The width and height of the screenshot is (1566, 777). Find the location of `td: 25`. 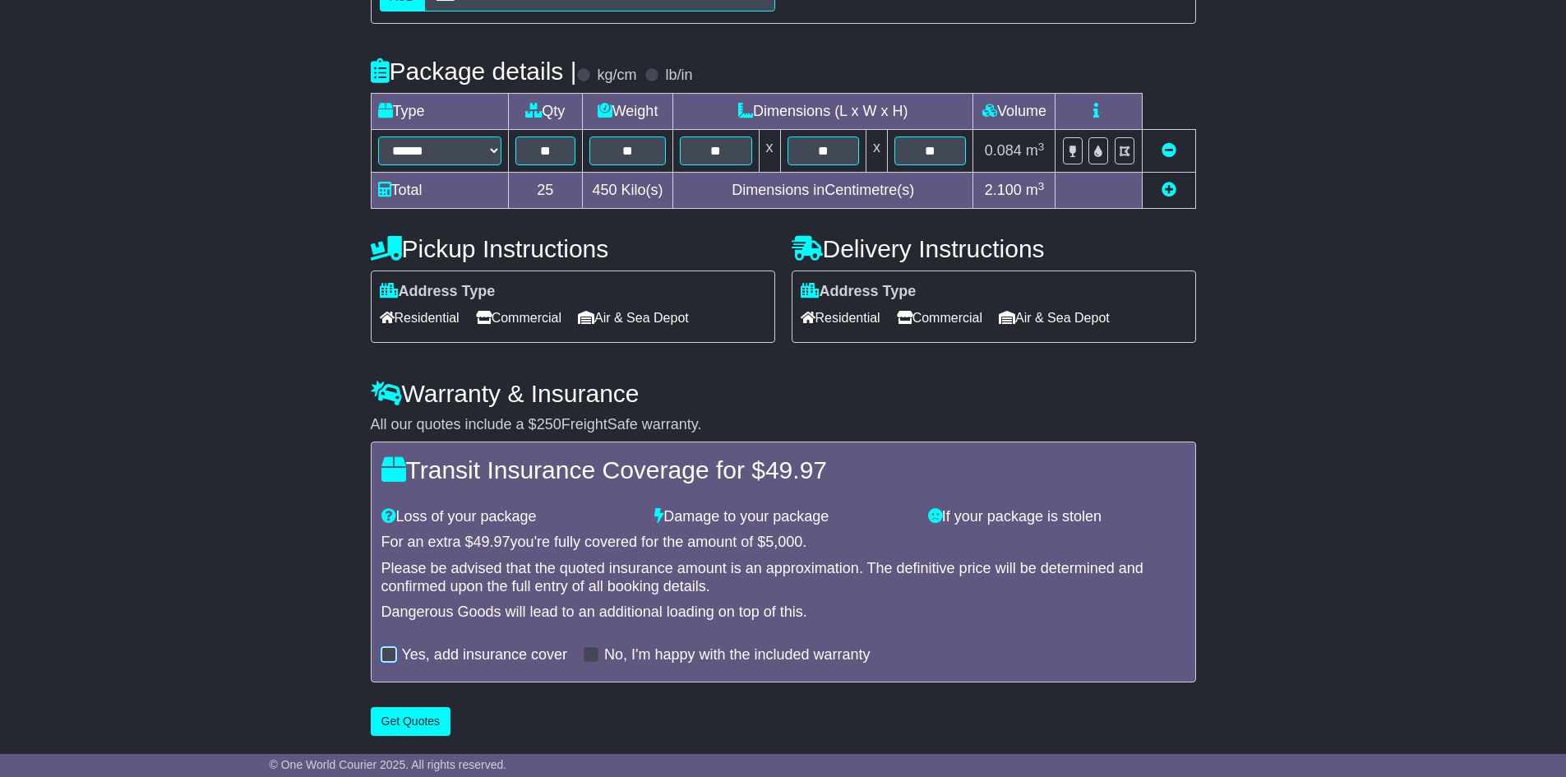

td: 25 is located at coordinates (545, 191).